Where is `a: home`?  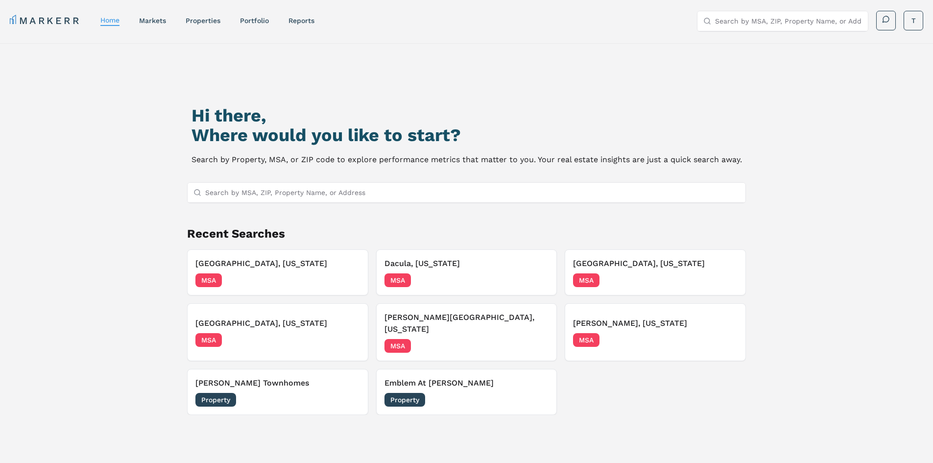 a: home is located at coordinates (110, 20).